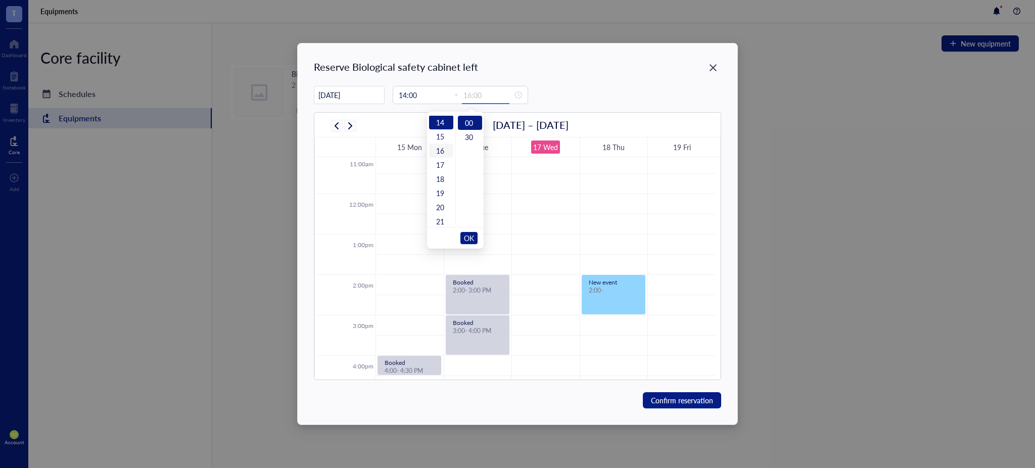 This screenshot has height=468, width=1035. What do you see at coordinates (361, 164) in the screenshot?
I see `div: 11:00am` at bounding box center [361, 164].